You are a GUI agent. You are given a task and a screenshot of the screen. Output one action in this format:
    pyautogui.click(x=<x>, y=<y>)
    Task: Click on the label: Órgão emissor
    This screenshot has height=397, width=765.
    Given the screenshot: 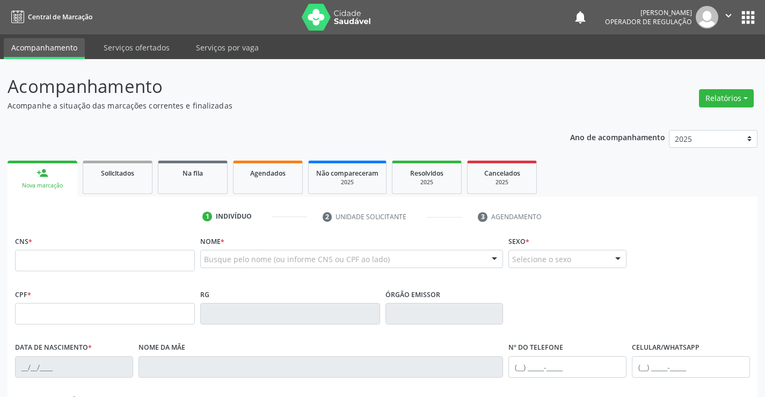 What is the action you would take?
    pyautogui.click(x=413, y=294)
    